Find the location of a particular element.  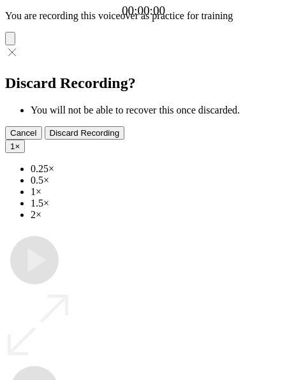

li: 2× is located at coordinates (156, 215).